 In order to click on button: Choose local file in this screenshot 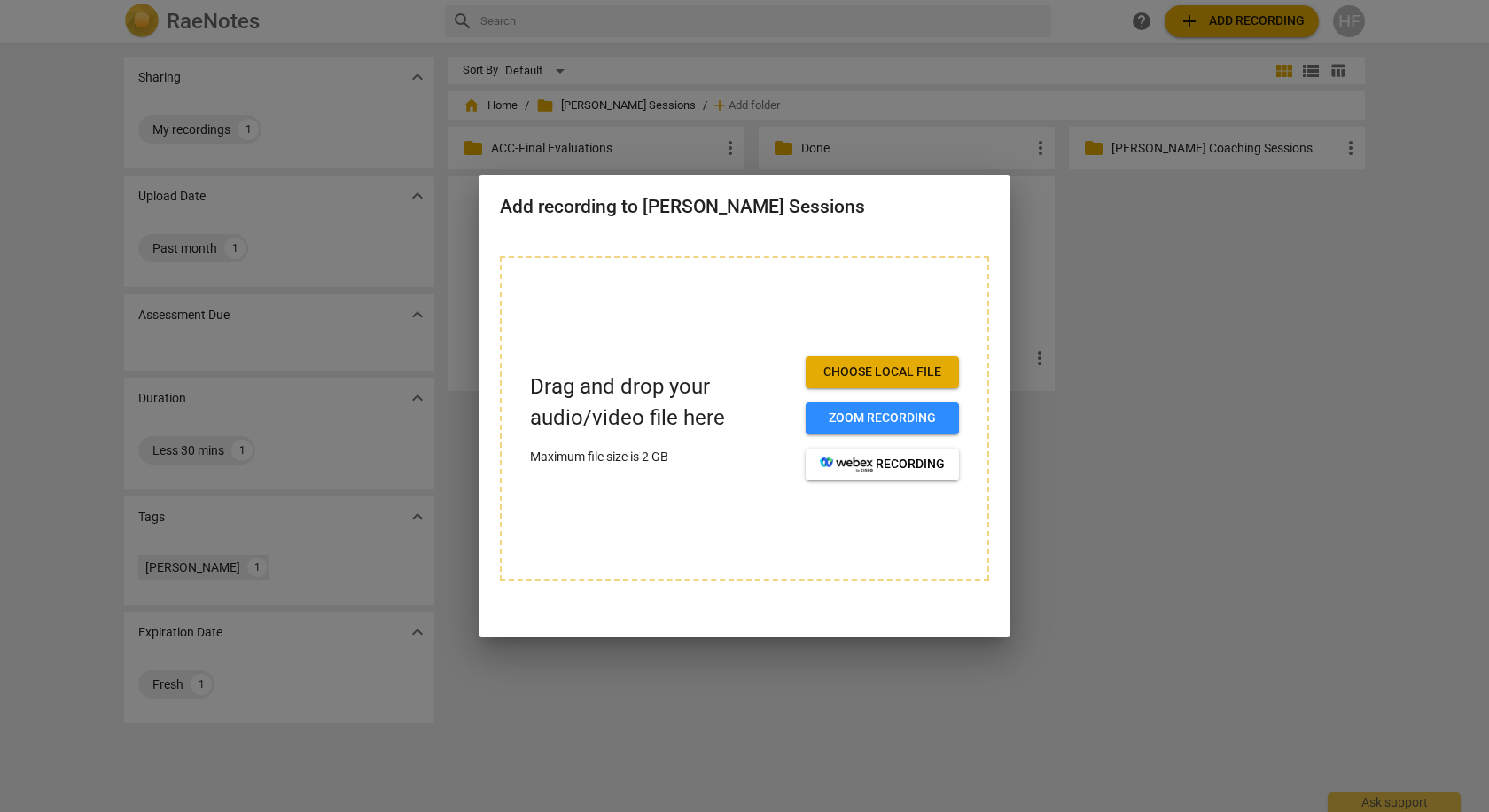, I will do `click(881, 372)`.